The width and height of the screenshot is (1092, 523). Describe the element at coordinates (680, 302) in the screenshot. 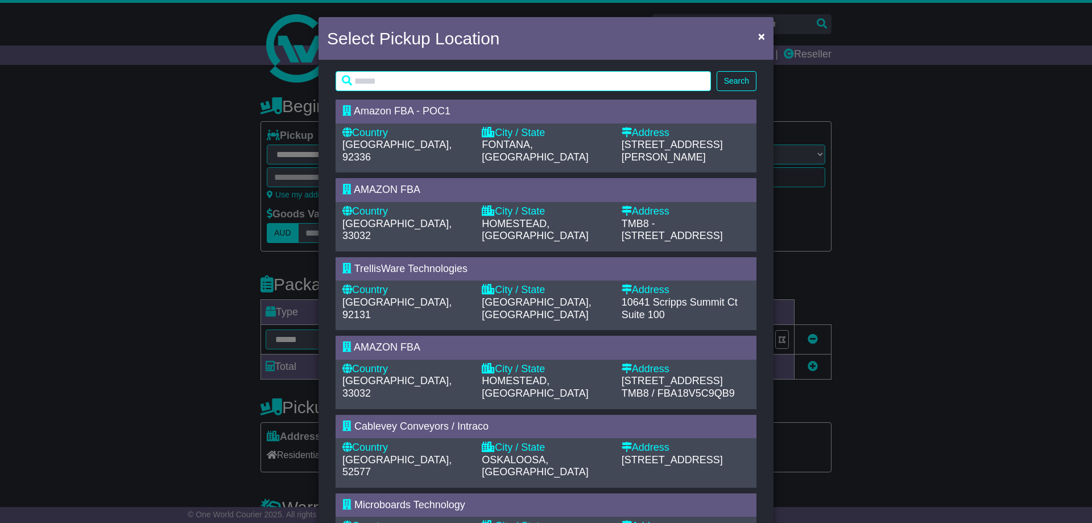

I see `span: 10641 Scripps Summit Ct` at that location.